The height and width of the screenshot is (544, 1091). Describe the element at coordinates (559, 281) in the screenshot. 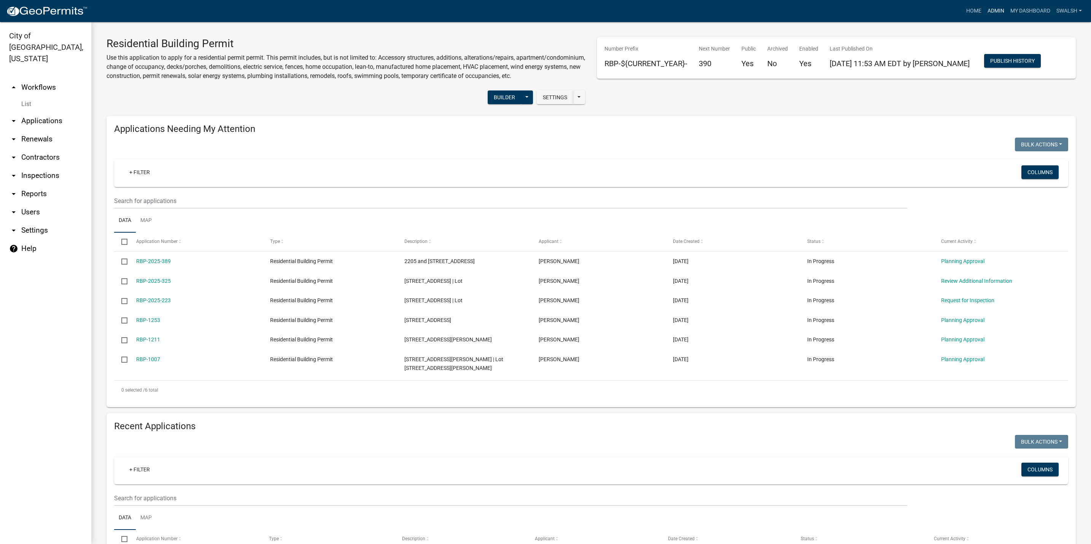

I see `span: Jonathan Camilotto` at that location.